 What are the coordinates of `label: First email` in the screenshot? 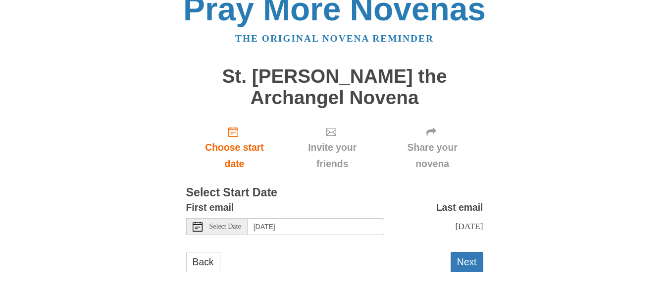 It's located at (210, 207).